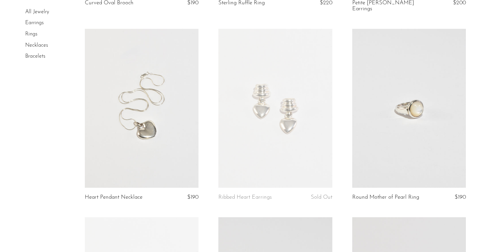 Image resolution: width=501 pixels, height=252 pixels. I want to click on span: Sold Out, so click(321, 197).